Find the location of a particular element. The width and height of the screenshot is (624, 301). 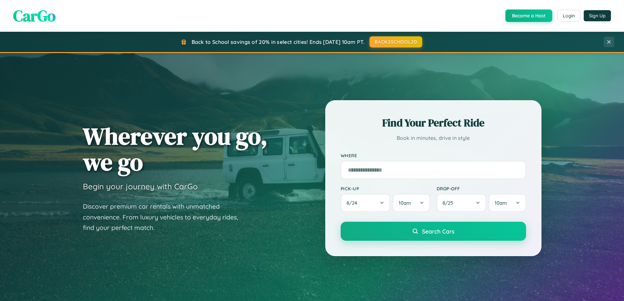

p: Discover premium car rentals with unmatched convenience. From luxury vehicles to everyday rides, ... is located at coordinates (165, 217).